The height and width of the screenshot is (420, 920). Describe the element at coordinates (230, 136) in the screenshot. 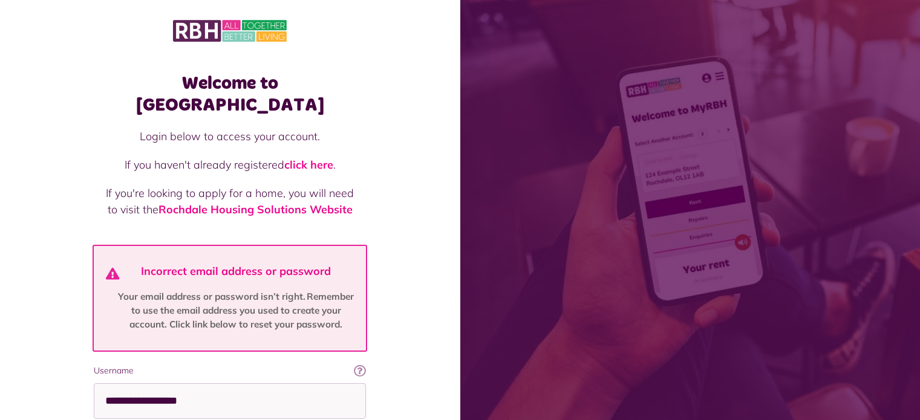

I see `p: Login below to access your account.` at that location.